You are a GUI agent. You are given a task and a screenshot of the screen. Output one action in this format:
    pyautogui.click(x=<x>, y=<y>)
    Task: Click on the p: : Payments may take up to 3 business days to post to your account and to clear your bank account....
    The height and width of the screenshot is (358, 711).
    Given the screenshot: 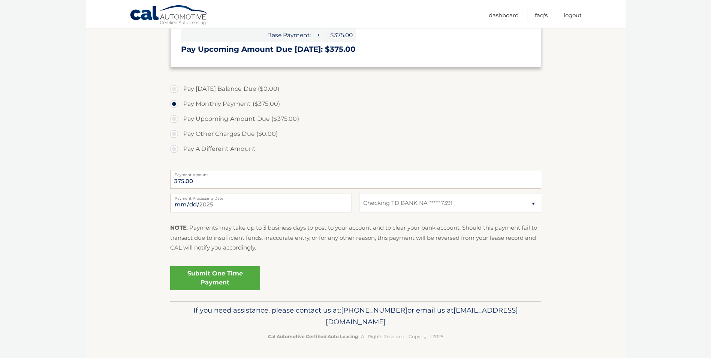 What is the action you would take?
    pyautogui.click(x=356, y=237)
    